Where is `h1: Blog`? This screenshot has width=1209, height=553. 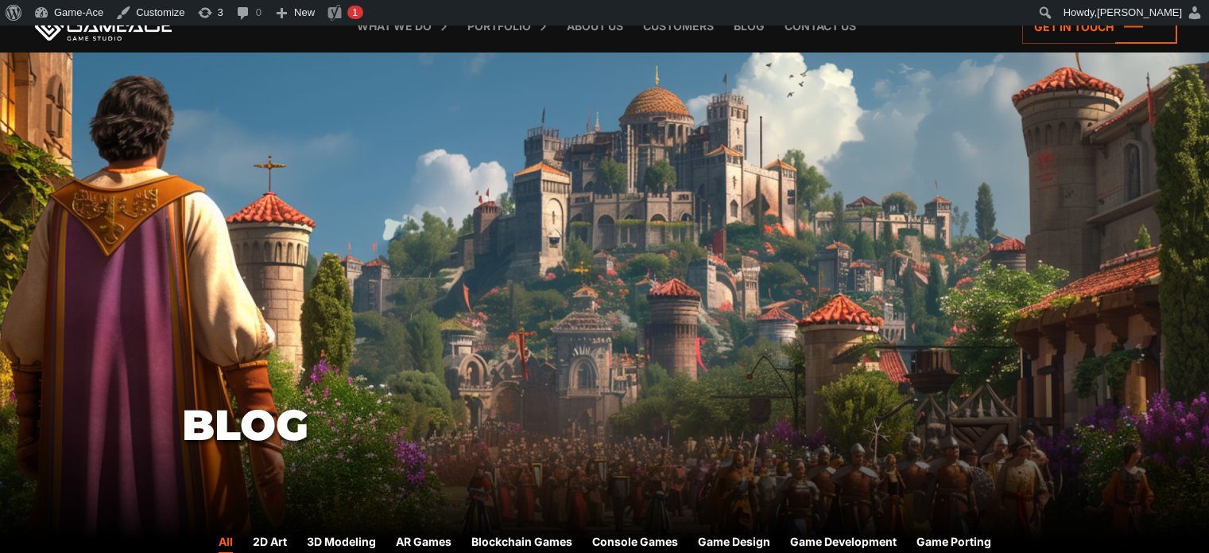 h1: Blog is located at coordinates (605, 425).